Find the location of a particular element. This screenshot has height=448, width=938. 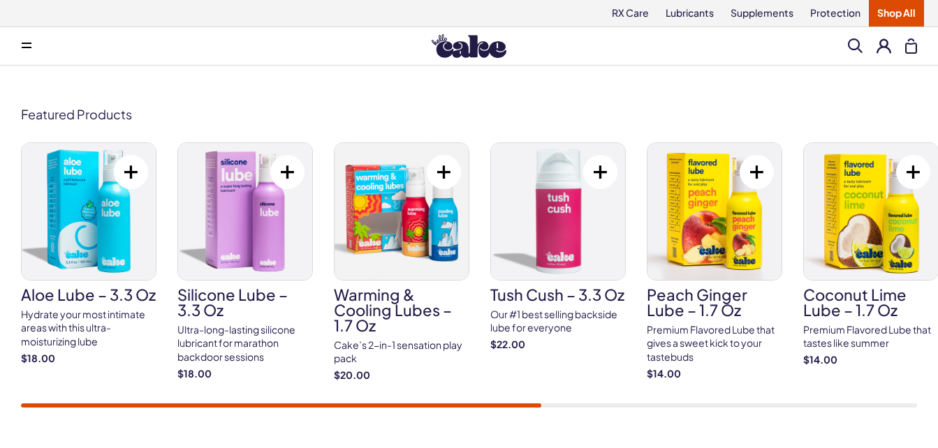

img: Coconut Lime Lube – 1.7 oz is located at coordinates (871, 212).